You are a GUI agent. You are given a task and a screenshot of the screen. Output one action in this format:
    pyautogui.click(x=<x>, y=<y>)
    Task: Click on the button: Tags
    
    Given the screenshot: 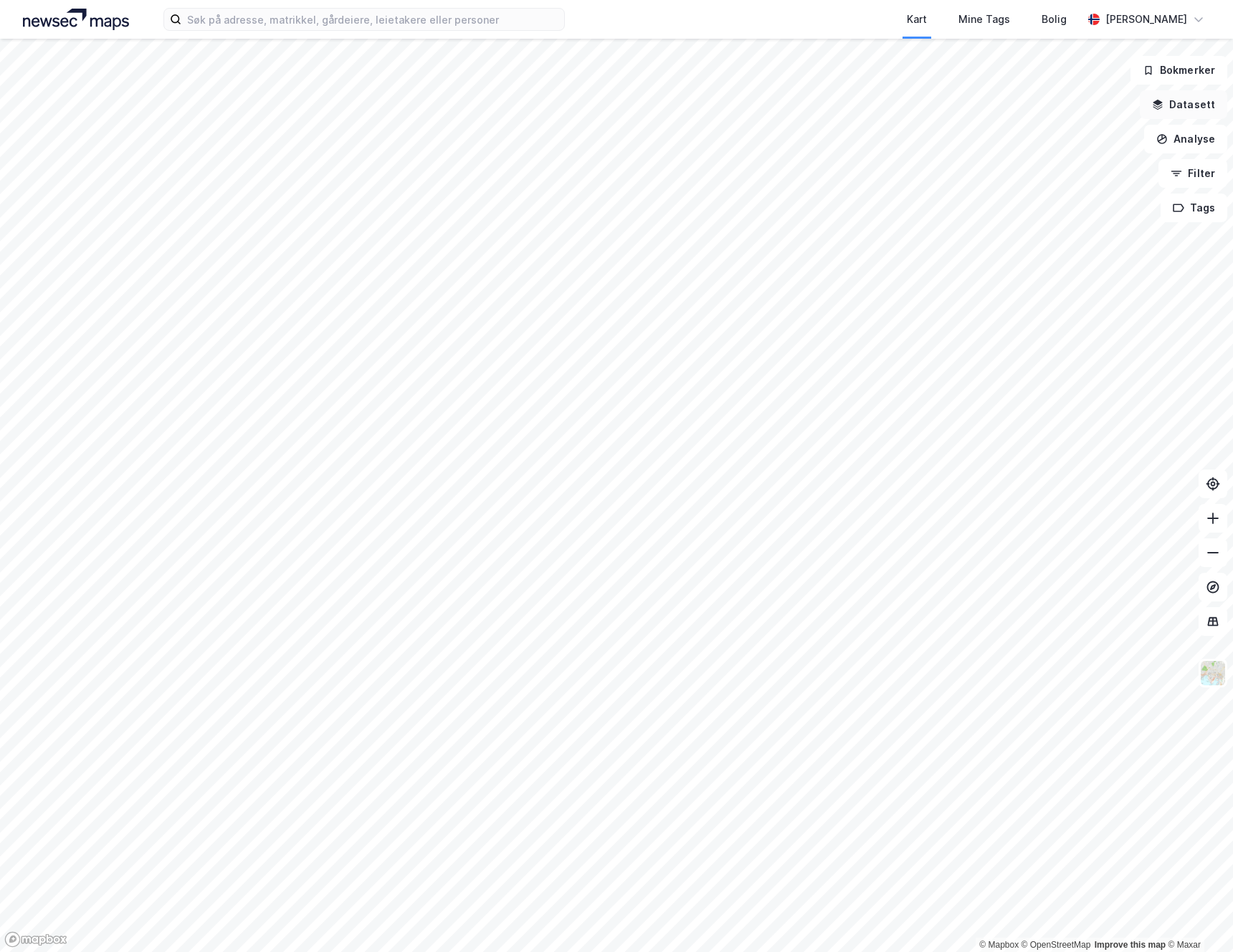 What is the action you would take?
    pyautogui.click(x=1194, y=208)
    